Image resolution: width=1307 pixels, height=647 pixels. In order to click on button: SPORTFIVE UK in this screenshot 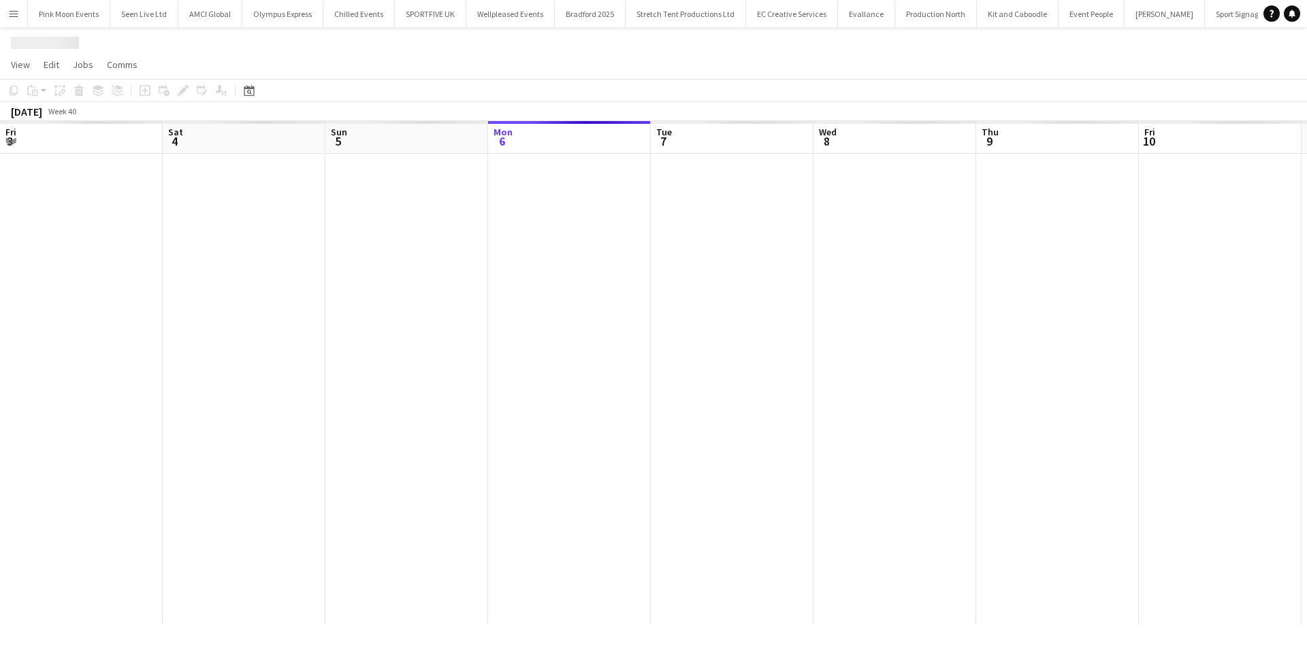, I will do `click(430, 14)`.